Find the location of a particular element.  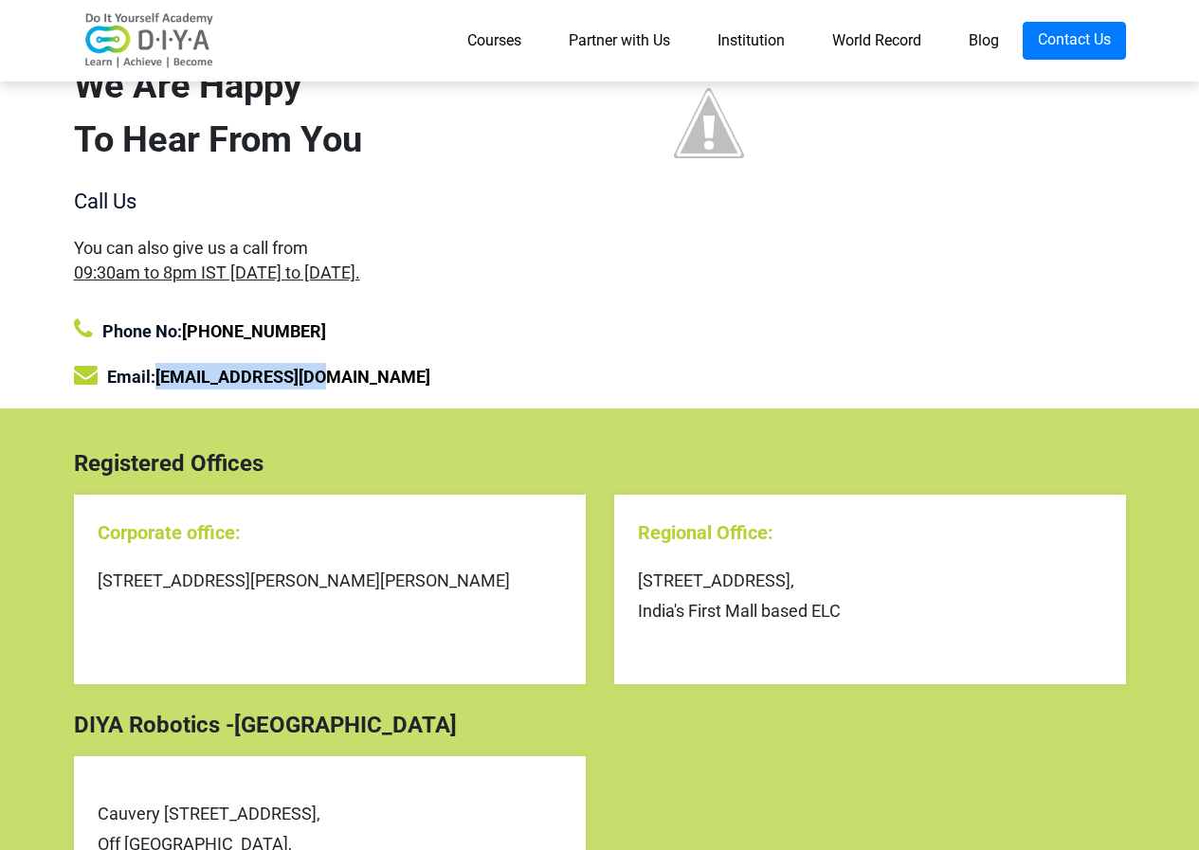

div: Regional Office: is located at coordinates (870, 533).